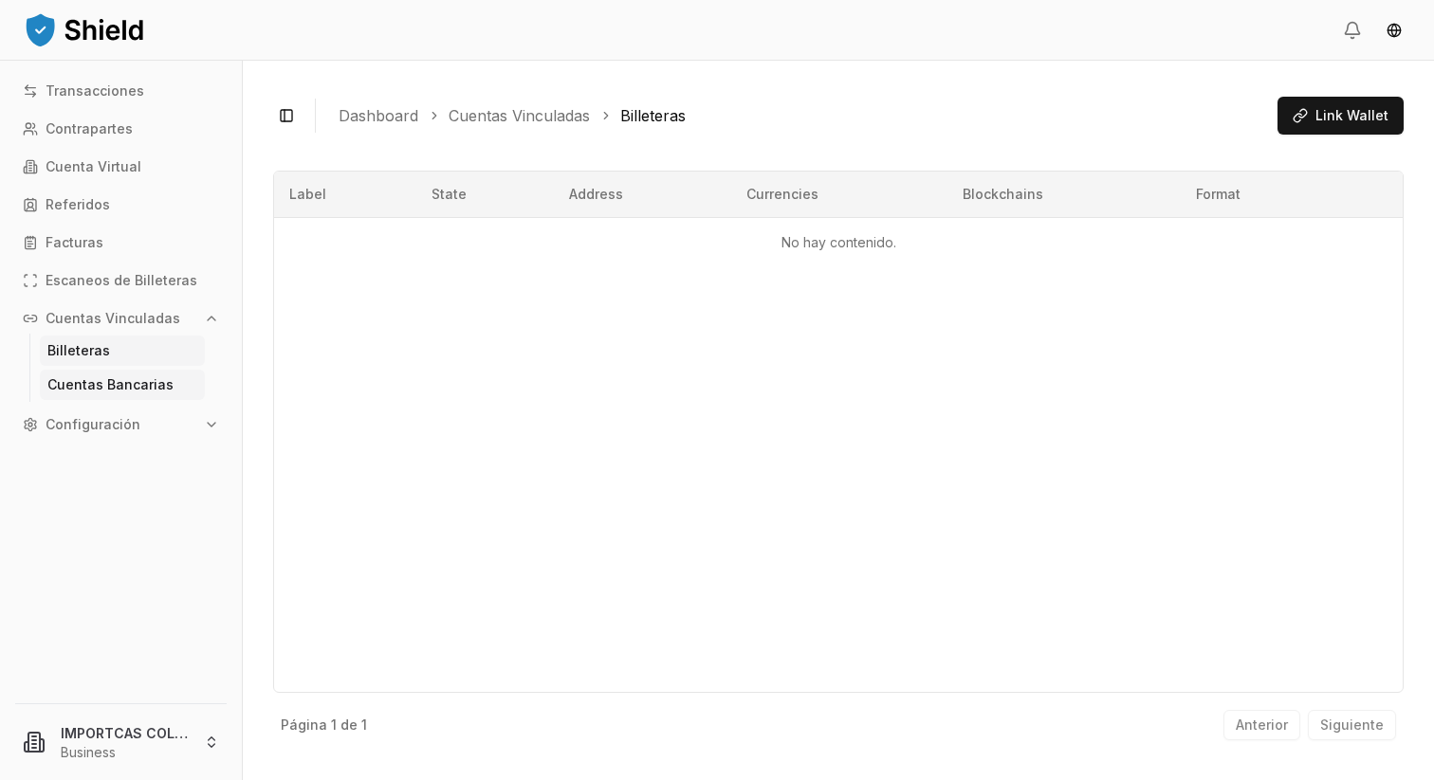  Describe the element at coordinates (93, 167) in the screenshot. I see `p: Cuenta Virtual` at that location.